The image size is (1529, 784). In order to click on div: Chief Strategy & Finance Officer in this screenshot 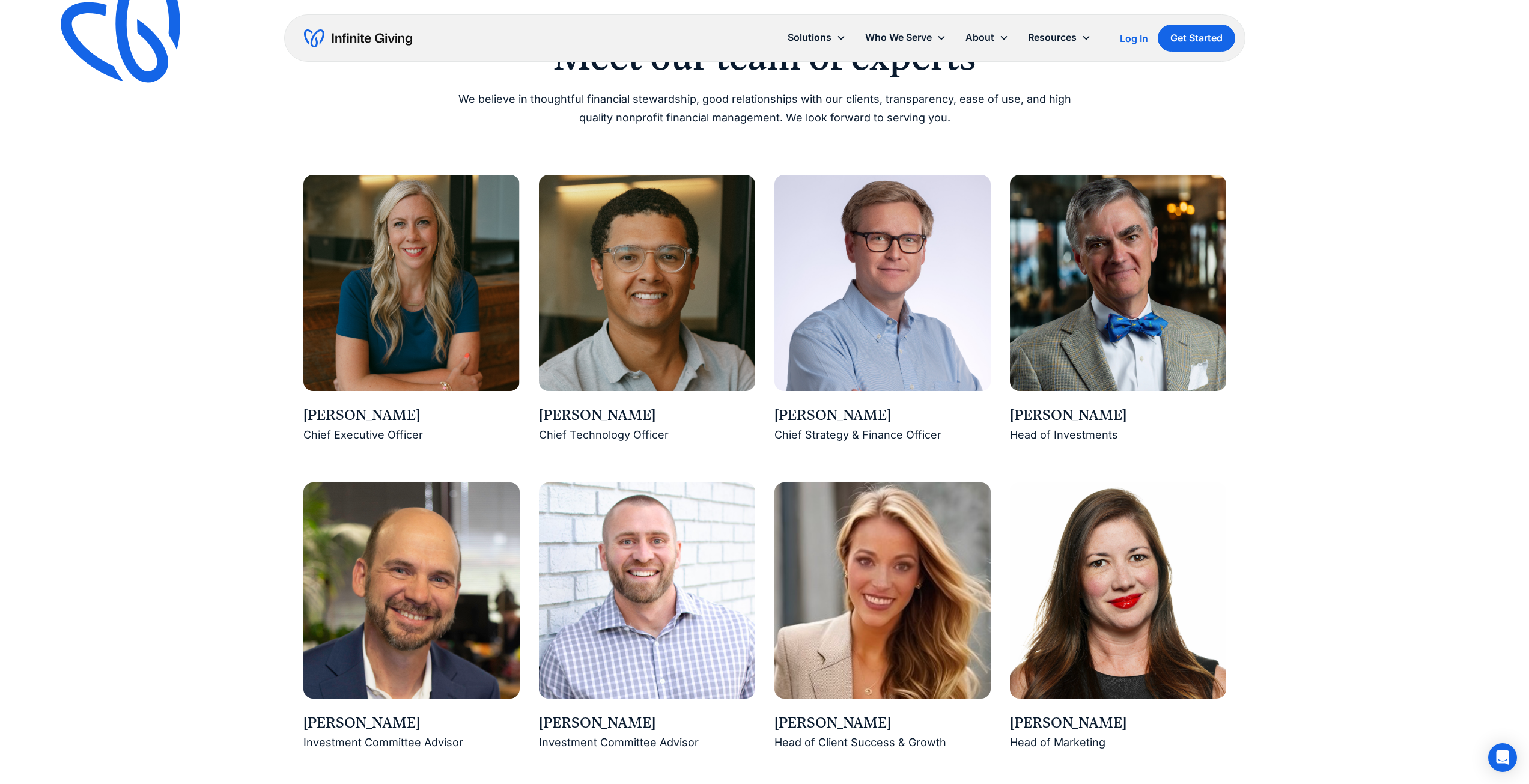, I will do `click(883, 435)`.